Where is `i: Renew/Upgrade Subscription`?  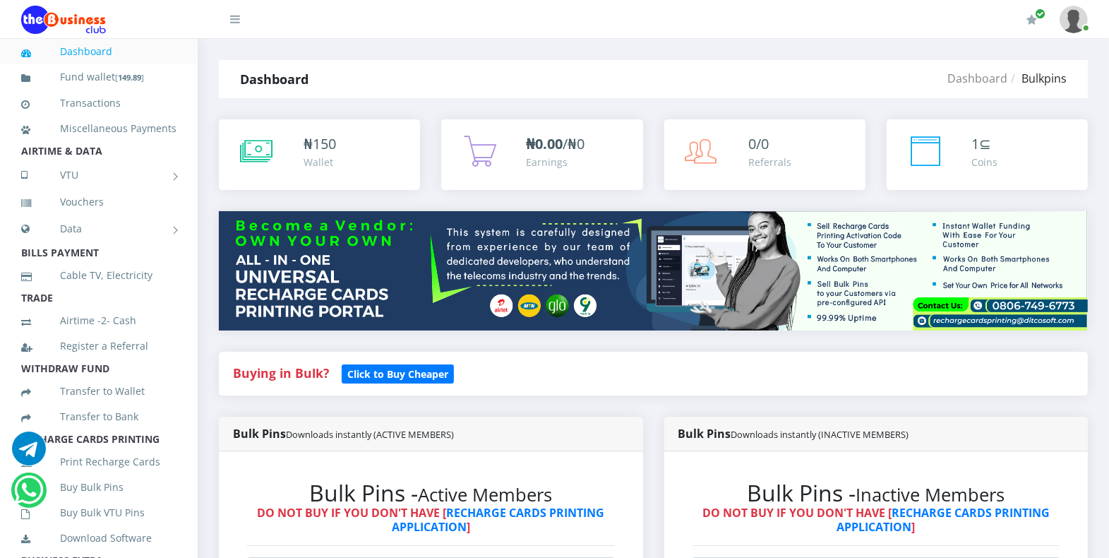
i: Renew/Upgrade Subscription is located at coordinates (1032, 20).